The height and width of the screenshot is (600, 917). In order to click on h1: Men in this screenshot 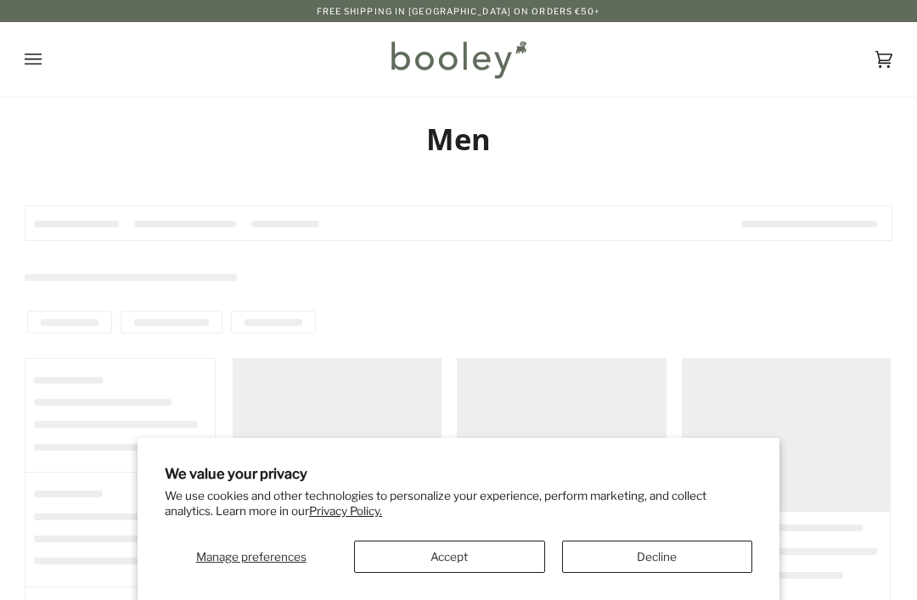, I will do `click(458, 138)`.